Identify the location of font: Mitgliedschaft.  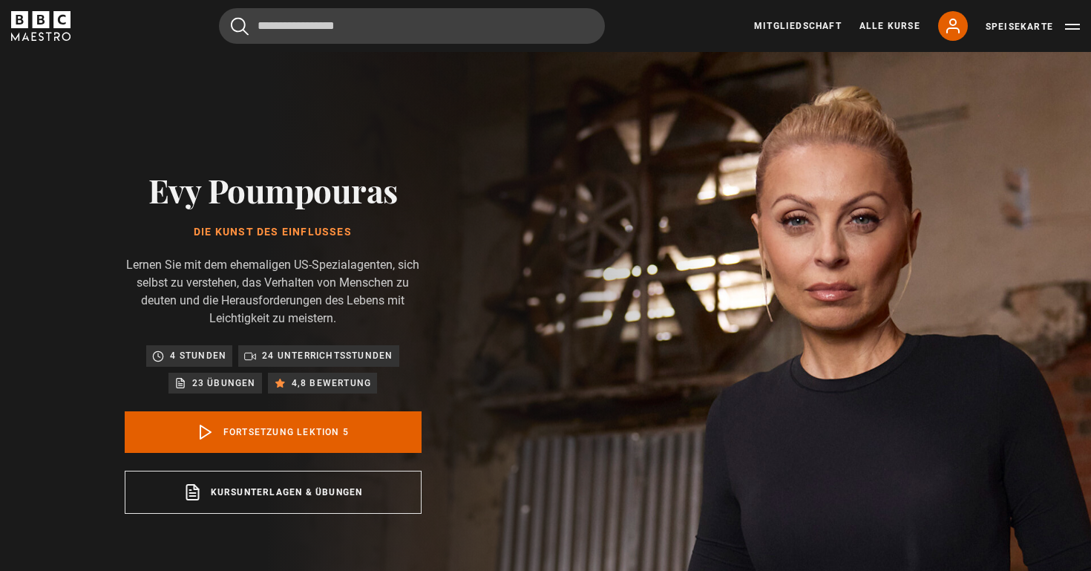
(798, 26).